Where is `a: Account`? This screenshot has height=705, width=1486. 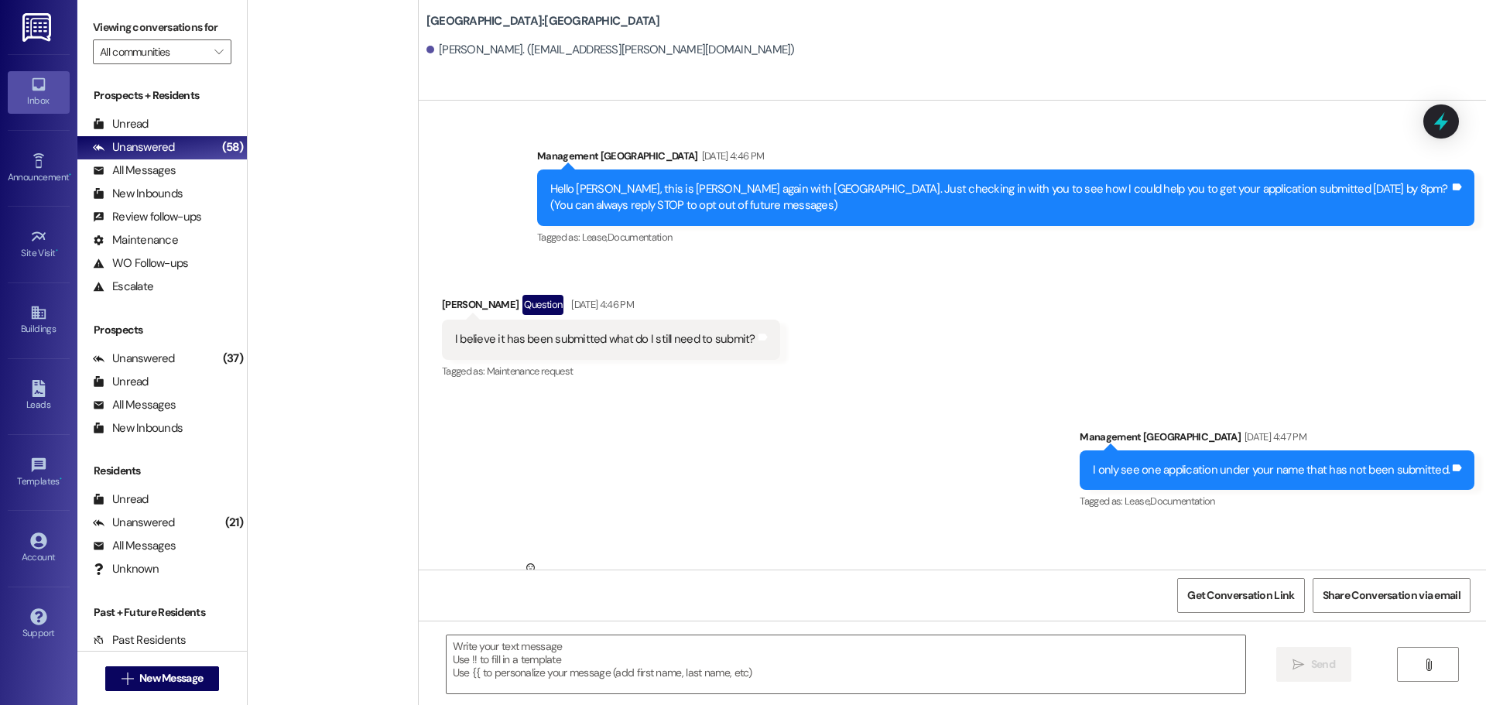
a: Account is located at coordinates (39, 549).